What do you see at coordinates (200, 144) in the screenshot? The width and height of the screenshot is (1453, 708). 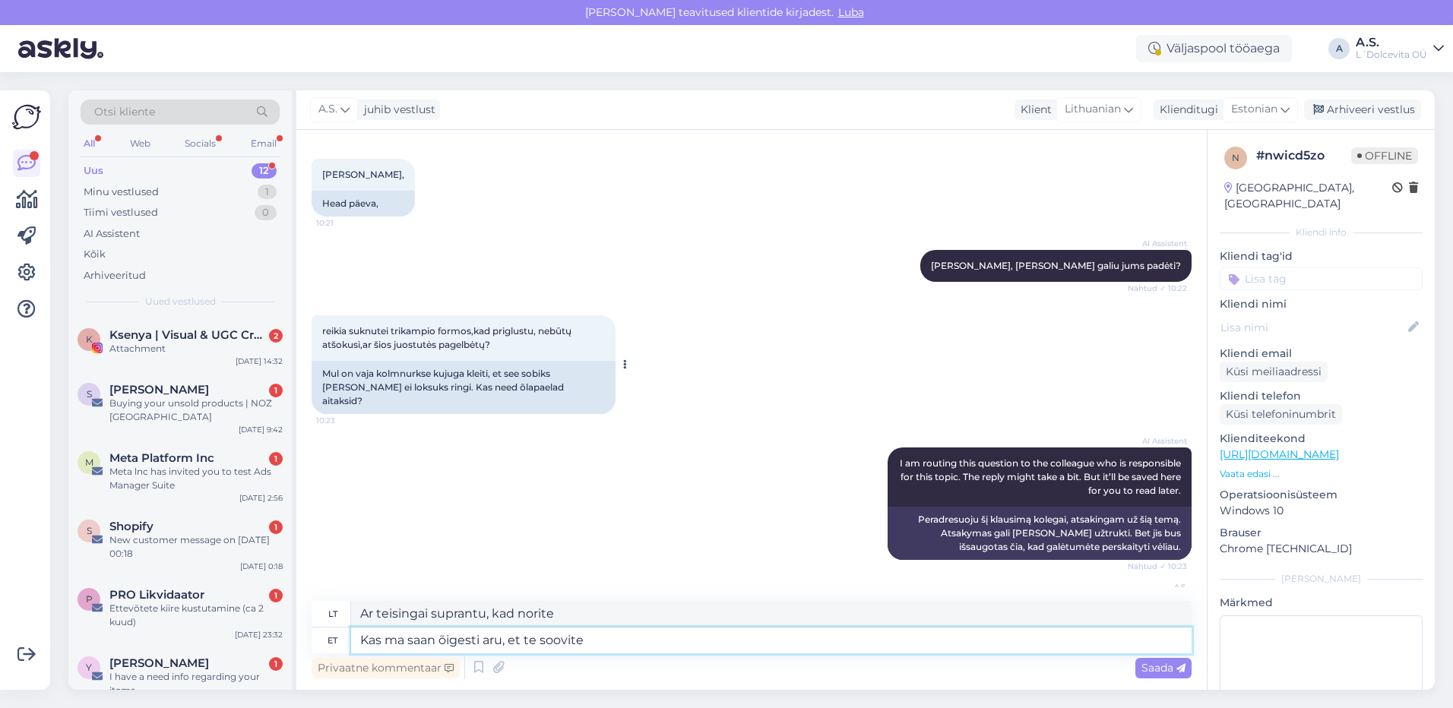 I see `div: Socials` at bounding box center [200, 144].